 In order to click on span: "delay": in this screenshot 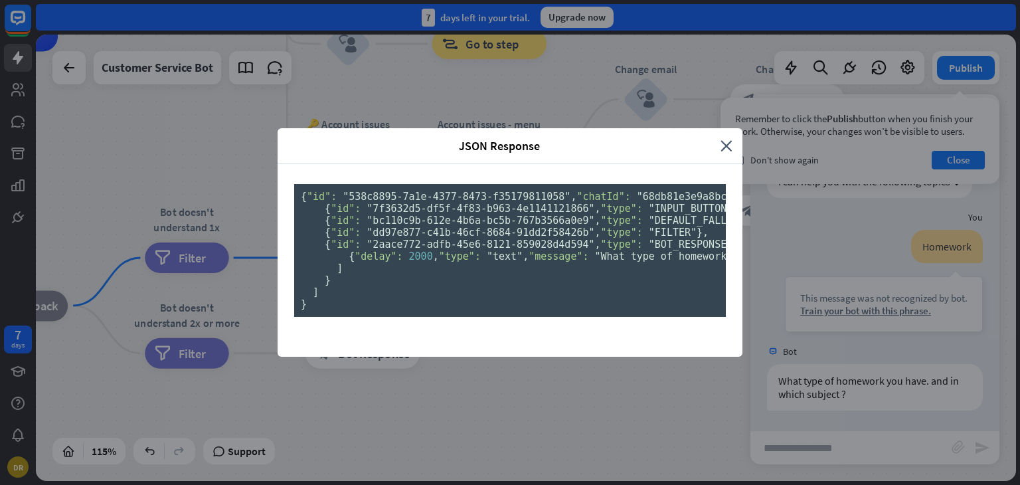, I will do `click(379, 256)`.